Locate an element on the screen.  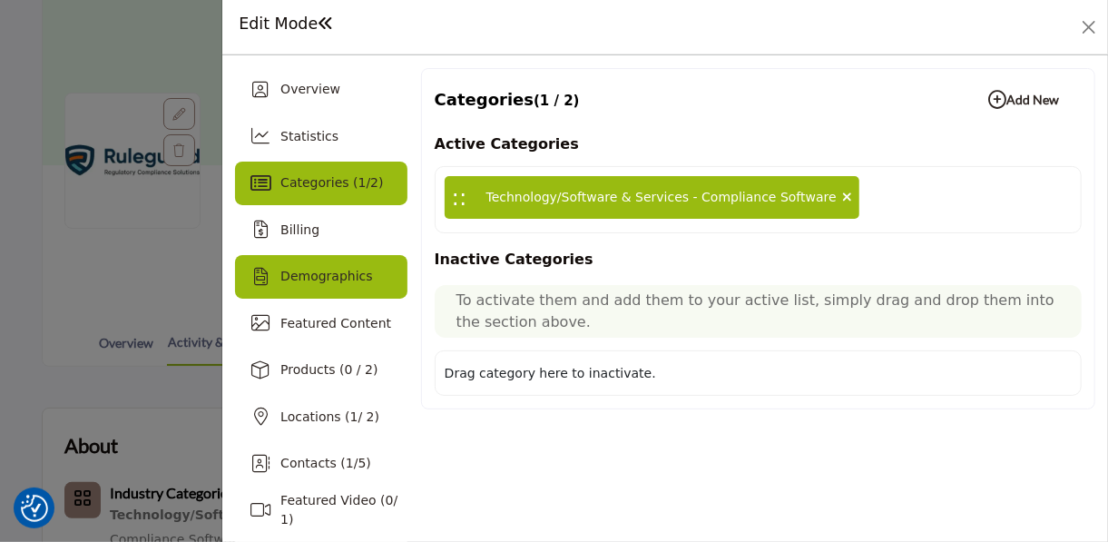
span: (1 / 2) is located at coordinates (556, 101).